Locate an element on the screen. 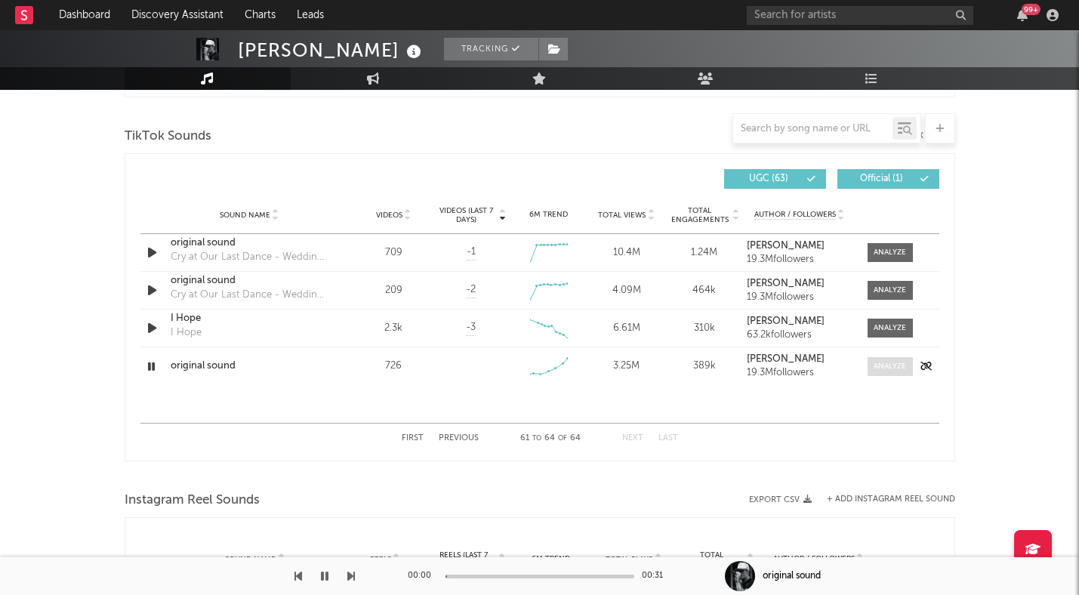 The image size is (1079, 595). div: 209 is located at coordinates (393, 291).